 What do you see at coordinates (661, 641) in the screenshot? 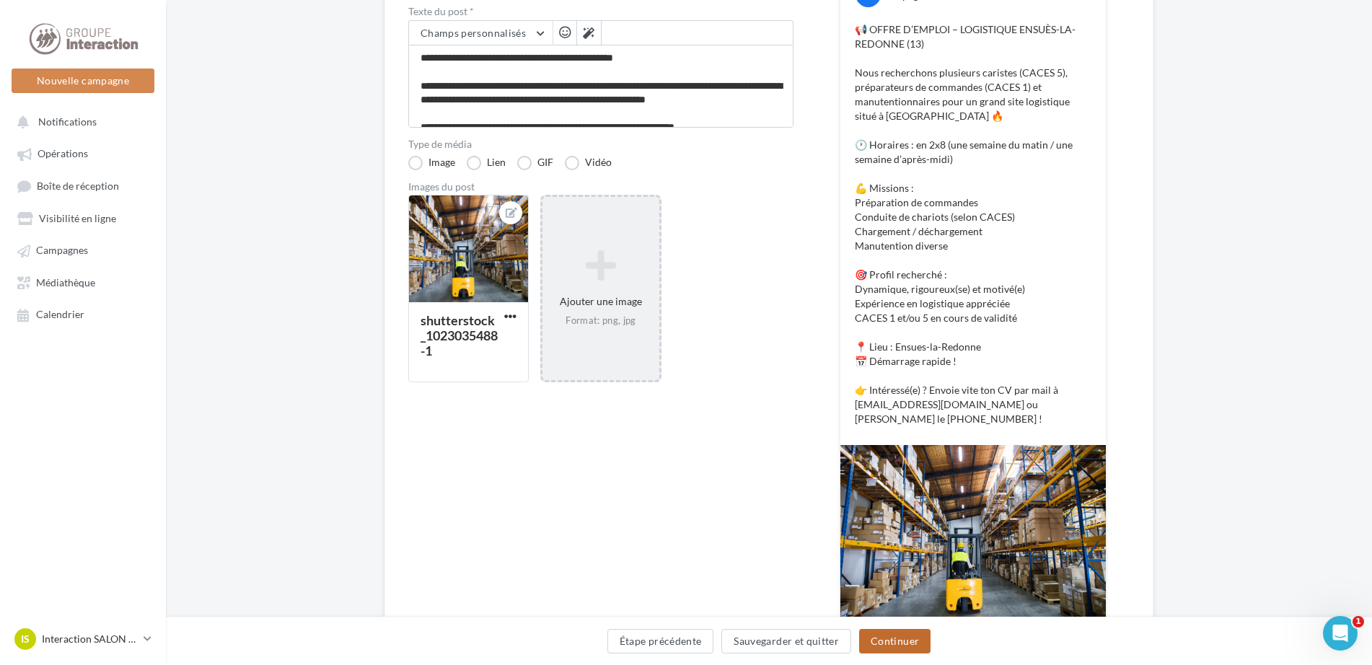
I see `button: Étape précédente` at bounding box center [661, 641].